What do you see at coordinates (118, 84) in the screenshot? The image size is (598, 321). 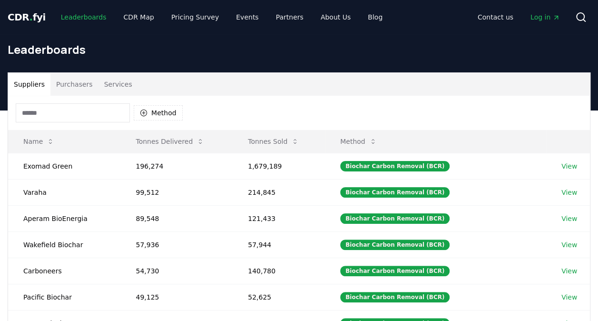 I see `button: Services` at bounding box center [118, 84].